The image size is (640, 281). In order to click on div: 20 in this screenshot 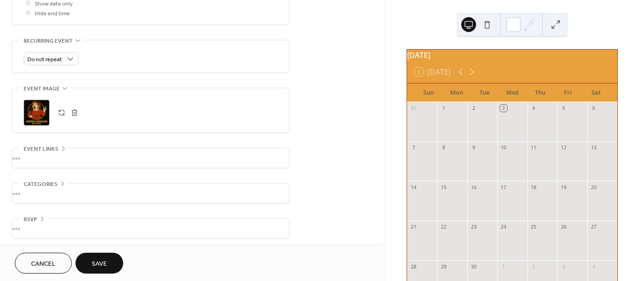, I will do `click(593, 187)`.